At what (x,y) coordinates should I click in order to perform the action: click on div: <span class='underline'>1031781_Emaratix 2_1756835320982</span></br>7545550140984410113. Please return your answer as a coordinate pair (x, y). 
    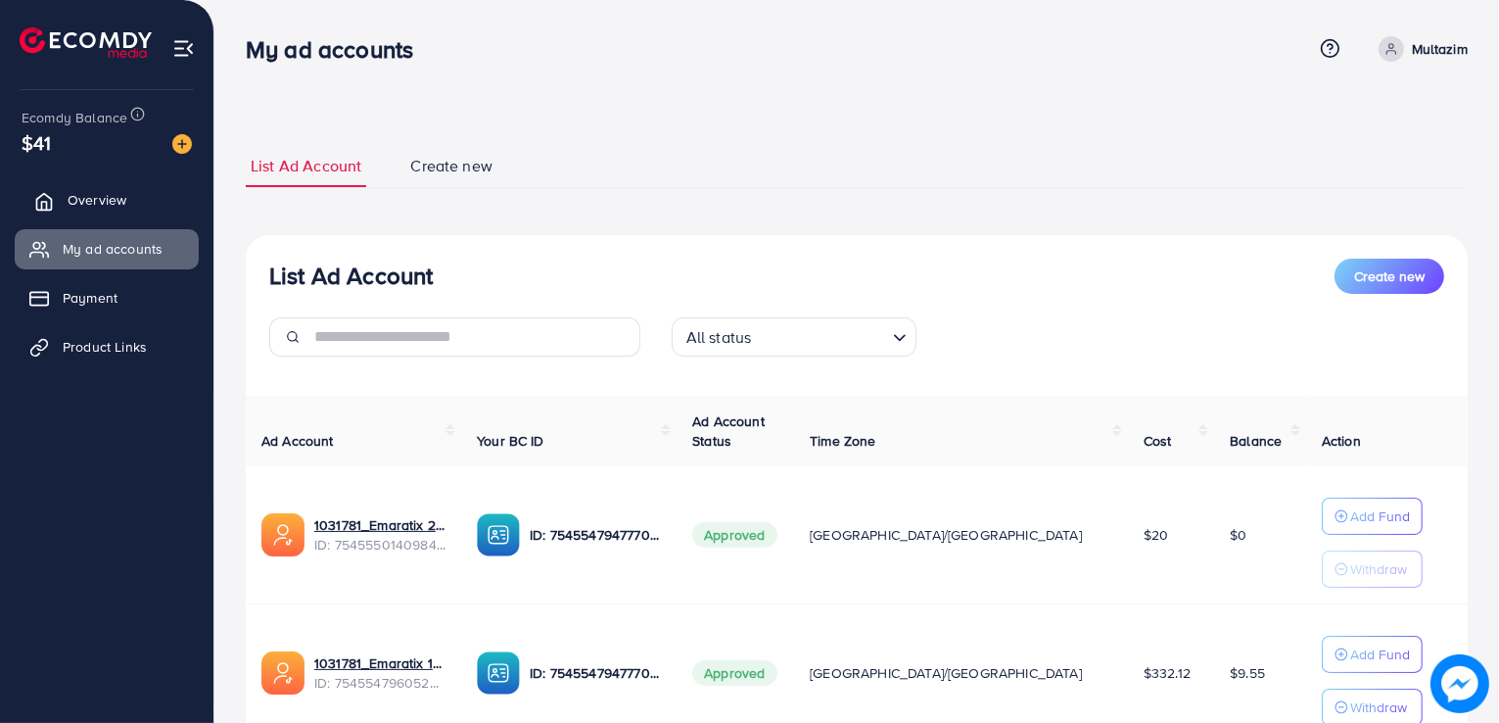
    Looking at the image, I should click on (380, 535).